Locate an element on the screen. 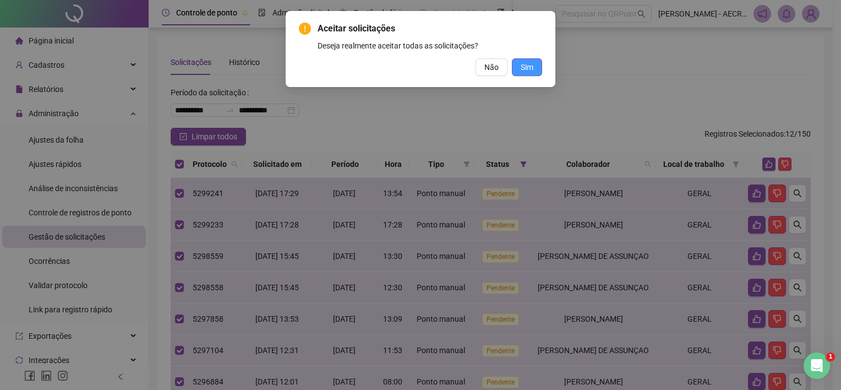  span: Sim is located at coordinates (527, 67).